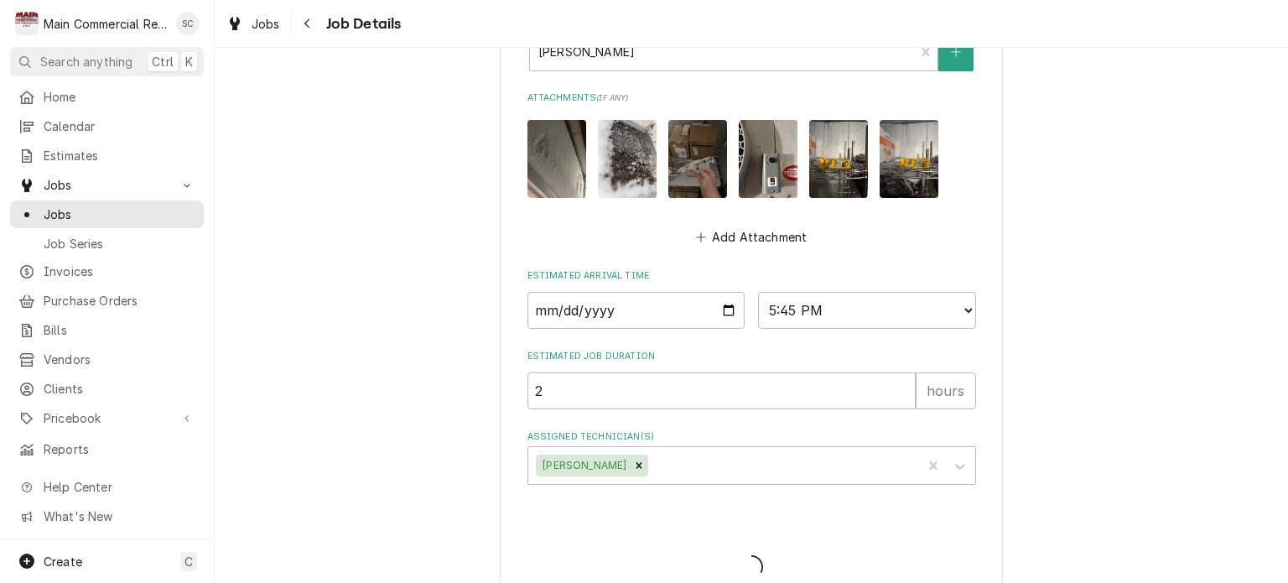  I want to click on label: Attachments, so click(751, 98).